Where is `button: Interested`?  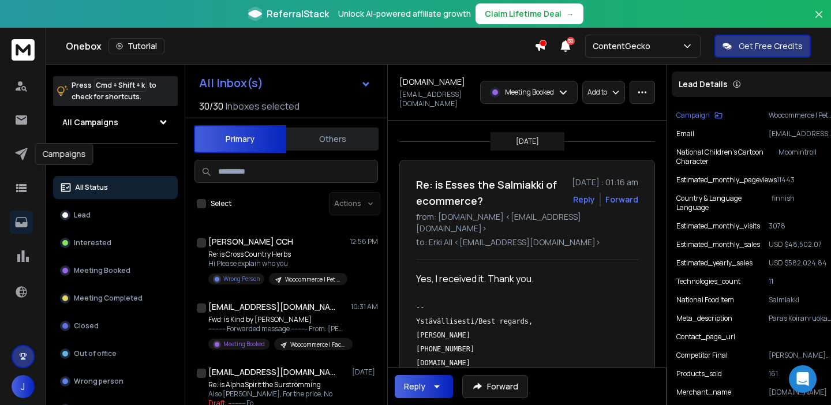
button: Interested is located at coordinates (115, 243).